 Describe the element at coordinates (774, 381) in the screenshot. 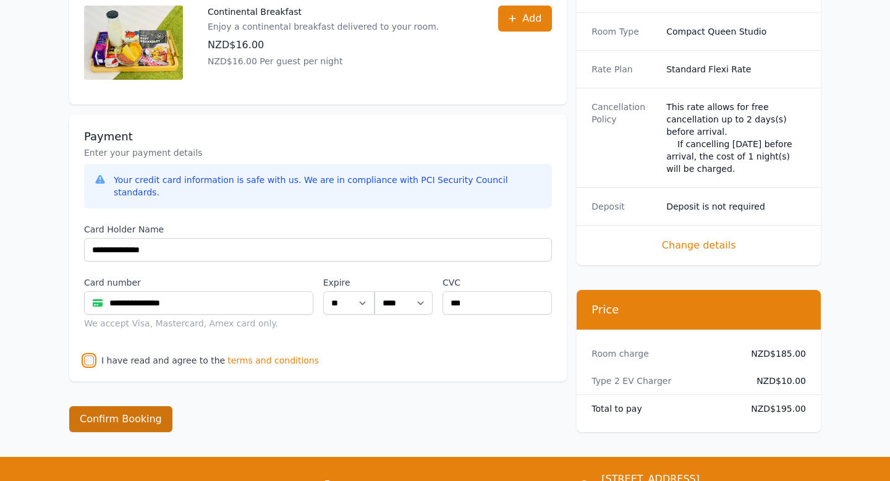

I see `dd: NZD$10.00` at that location.